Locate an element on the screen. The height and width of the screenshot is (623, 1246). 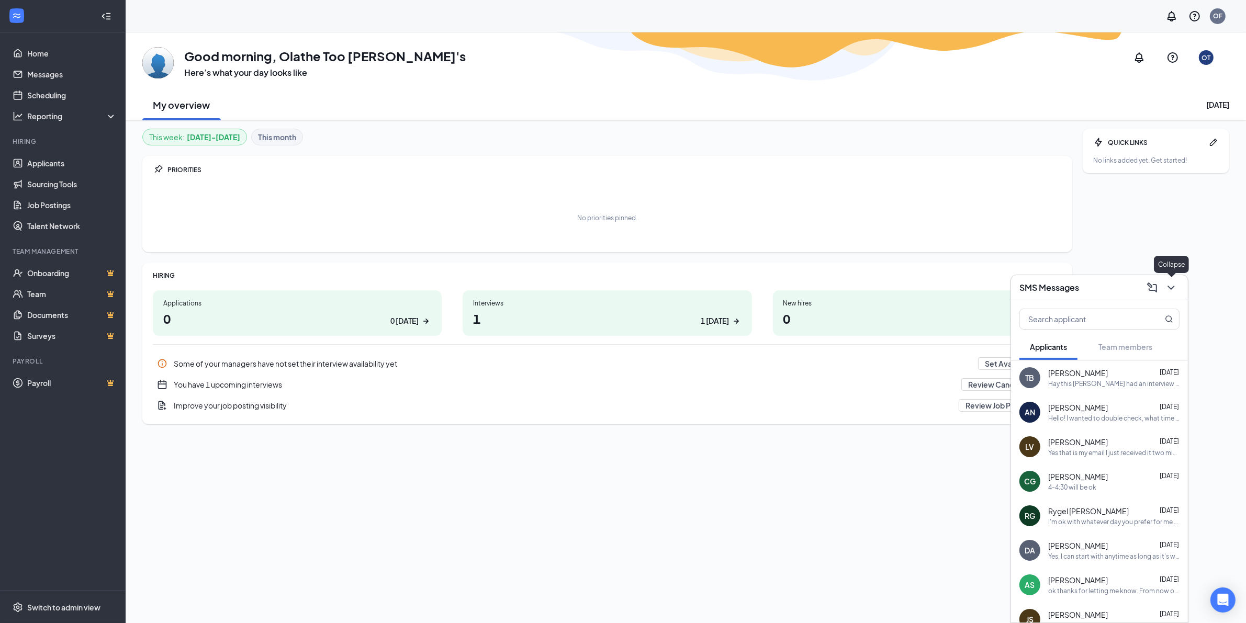
svg: ComposeMessage is located at coordinates (1152, 288).